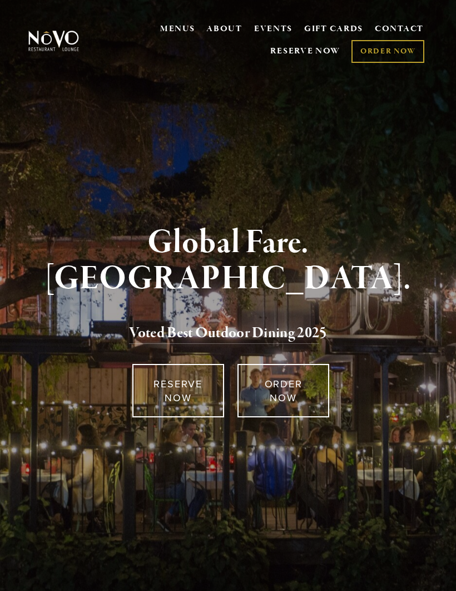 This screenshot has width=456, height=591. I want to click on a: MENUS, so click(178, 29).